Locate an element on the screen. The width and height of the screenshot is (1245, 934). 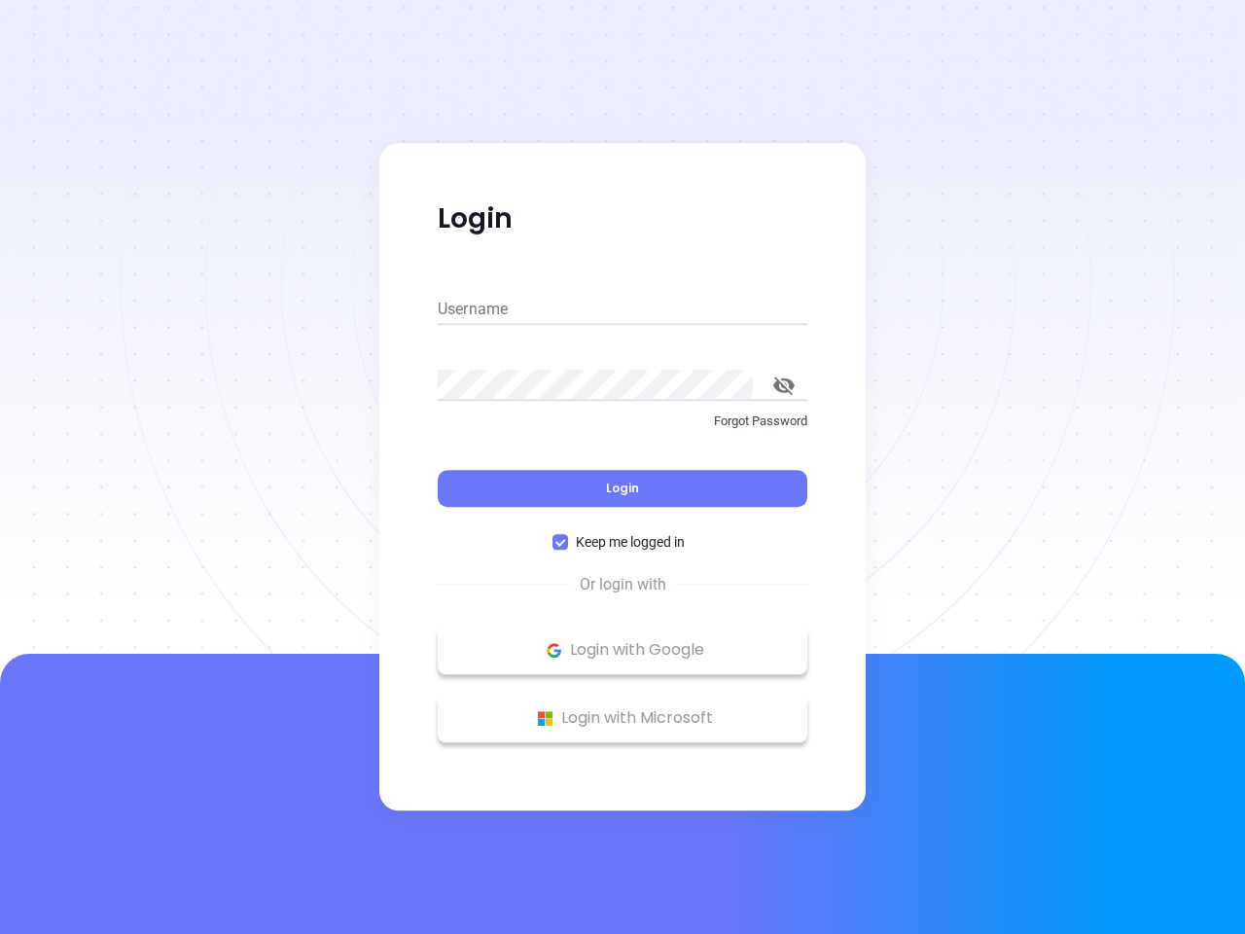
p: Login with Microsoft is located at coordinates (622, 718).